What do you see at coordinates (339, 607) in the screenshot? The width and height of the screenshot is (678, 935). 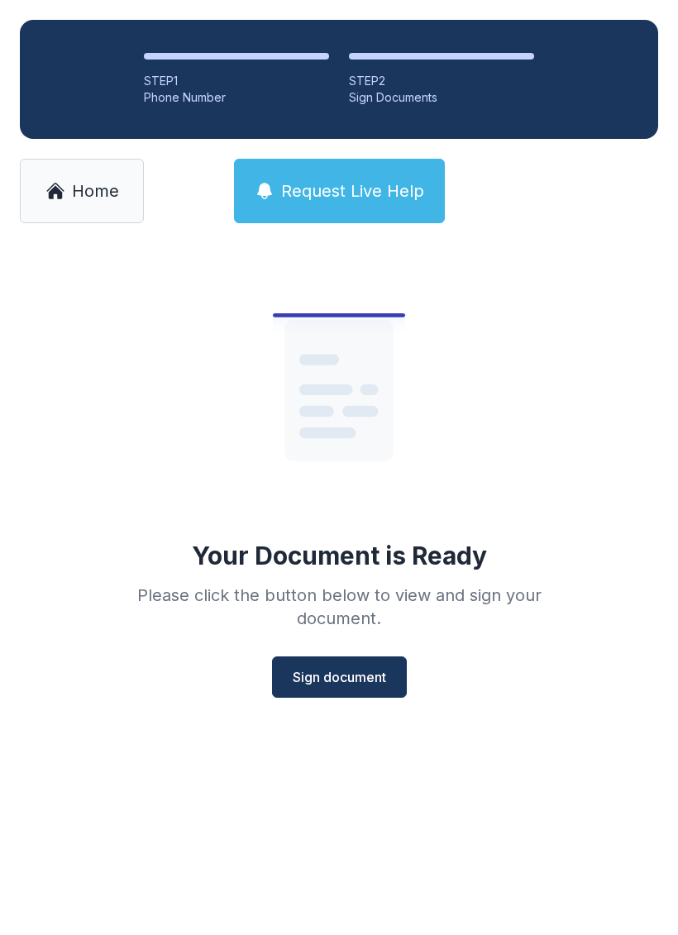 I see `div: Please click the button below to view and sign your document.` at bounding box center [339, 607].